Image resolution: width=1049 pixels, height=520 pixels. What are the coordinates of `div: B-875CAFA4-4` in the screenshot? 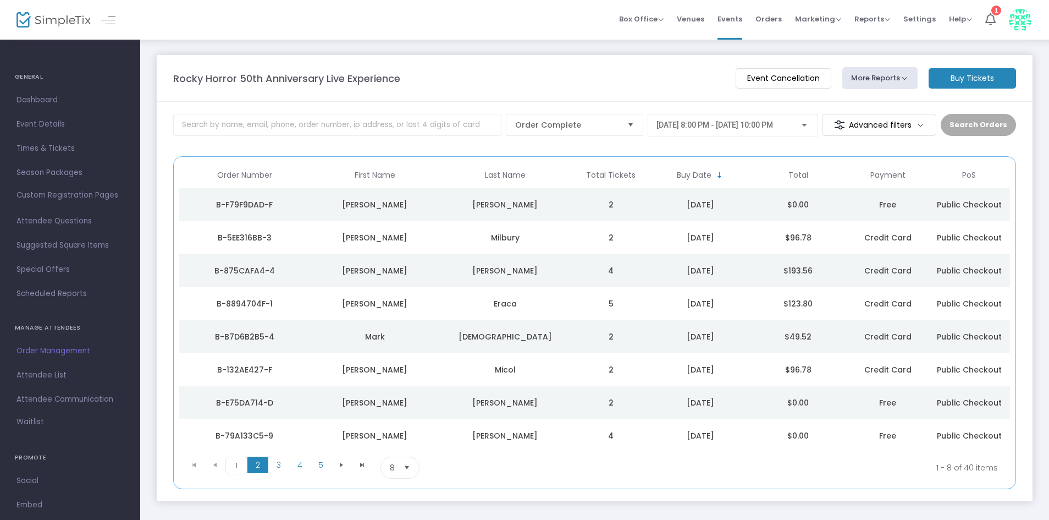 It's located at (244, 271).